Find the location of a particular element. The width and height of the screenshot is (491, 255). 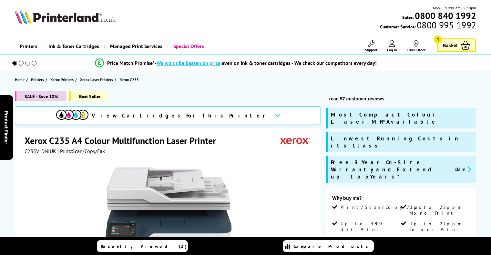

a: Printerland Logo is located at coordinates (74, 17).